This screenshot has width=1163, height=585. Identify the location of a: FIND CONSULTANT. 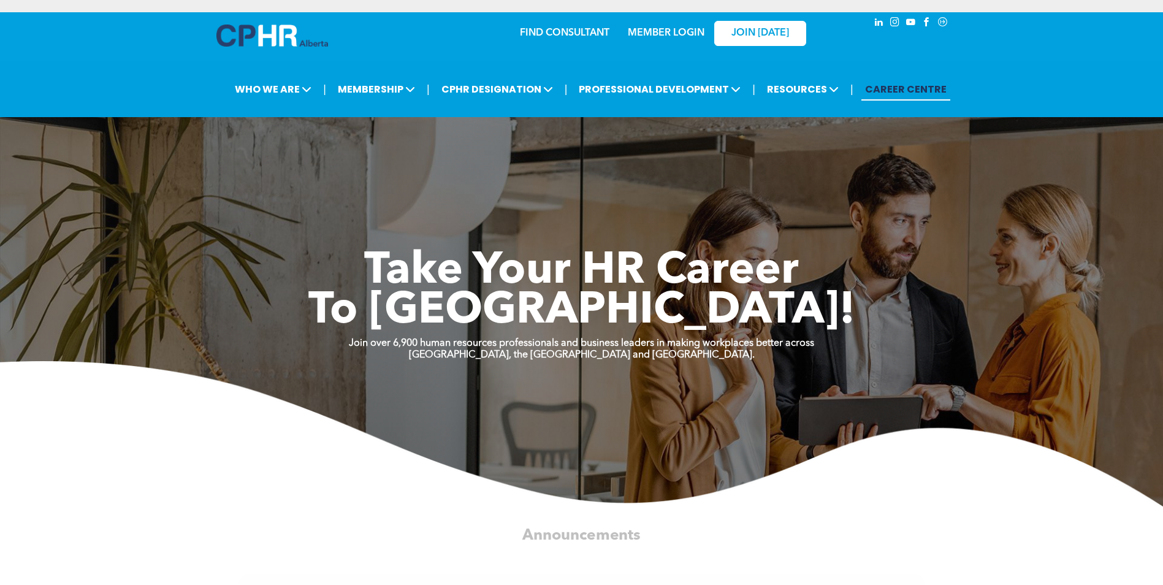
(565, 33).